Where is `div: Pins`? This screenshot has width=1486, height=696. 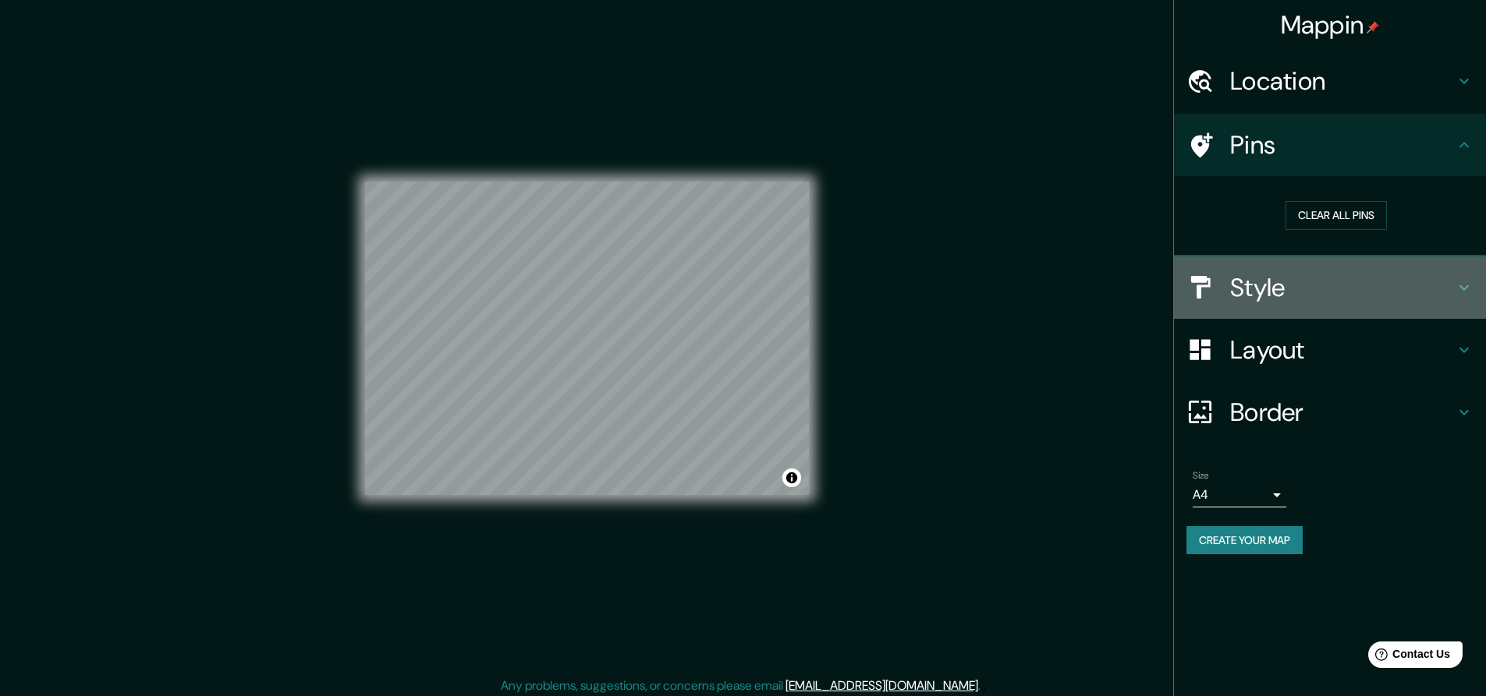 div: Pins is located at coordinates (1330, 145).